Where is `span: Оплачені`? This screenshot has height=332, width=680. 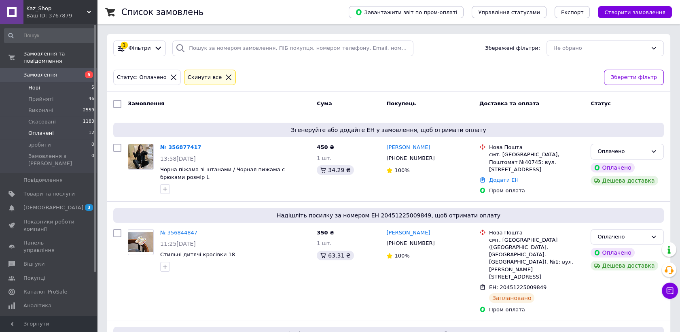 span: Оплачені is located at coordinates (41, 133).